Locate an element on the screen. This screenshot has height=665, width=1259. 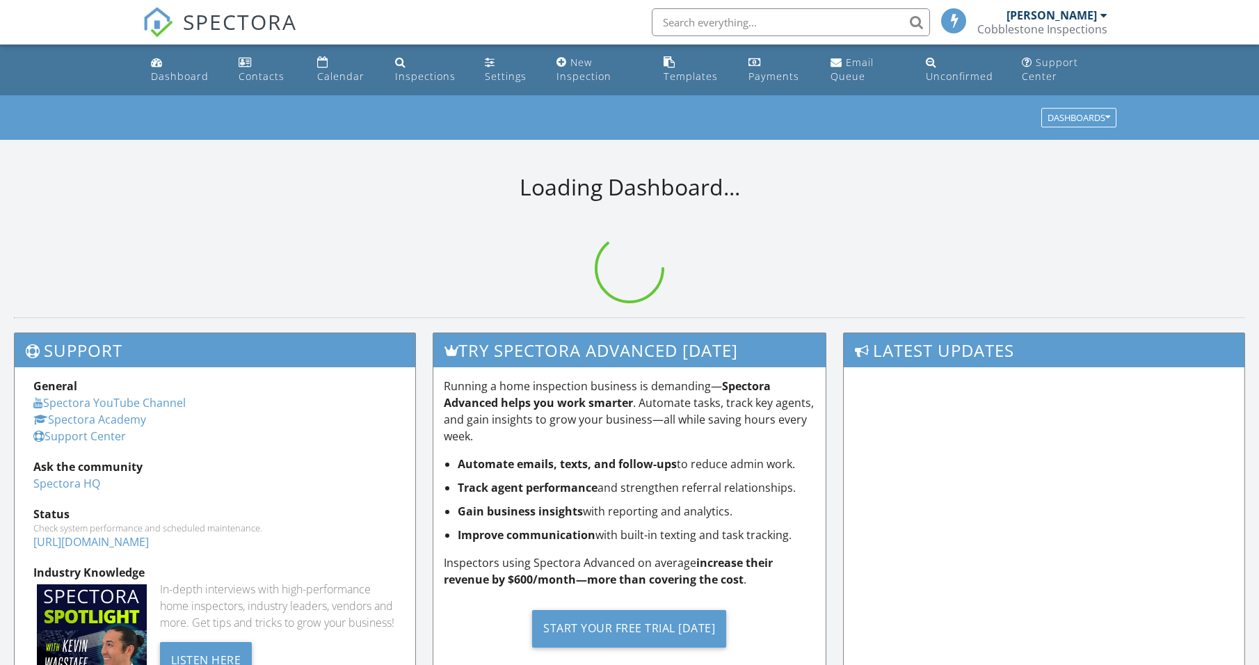
strong: Improve communication is located at coordinates (527, 535).